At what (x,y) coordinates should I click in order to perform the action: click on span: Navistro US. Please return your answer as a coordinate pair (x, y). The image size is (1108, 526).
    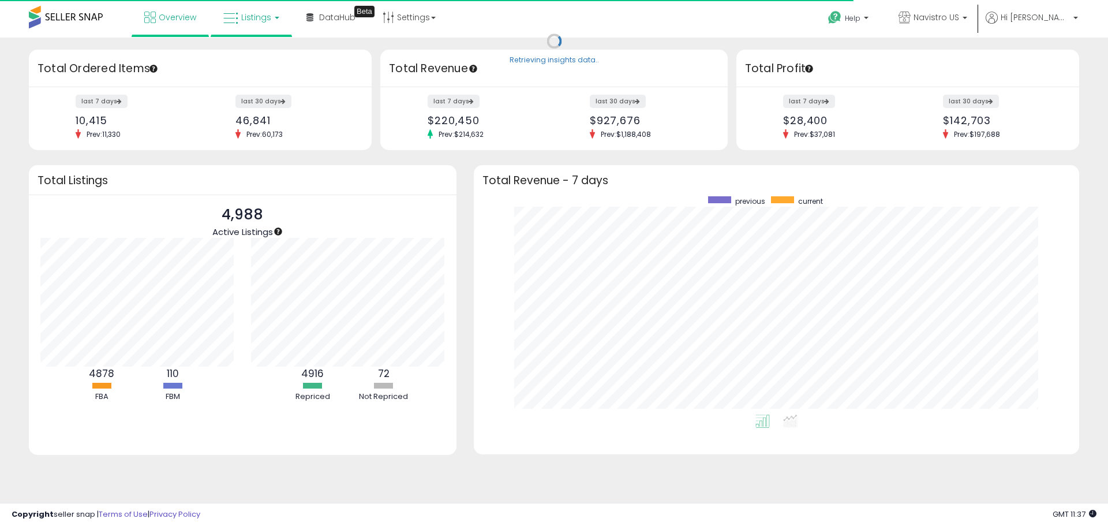
    Looking at the image, I should click on (936, 17).